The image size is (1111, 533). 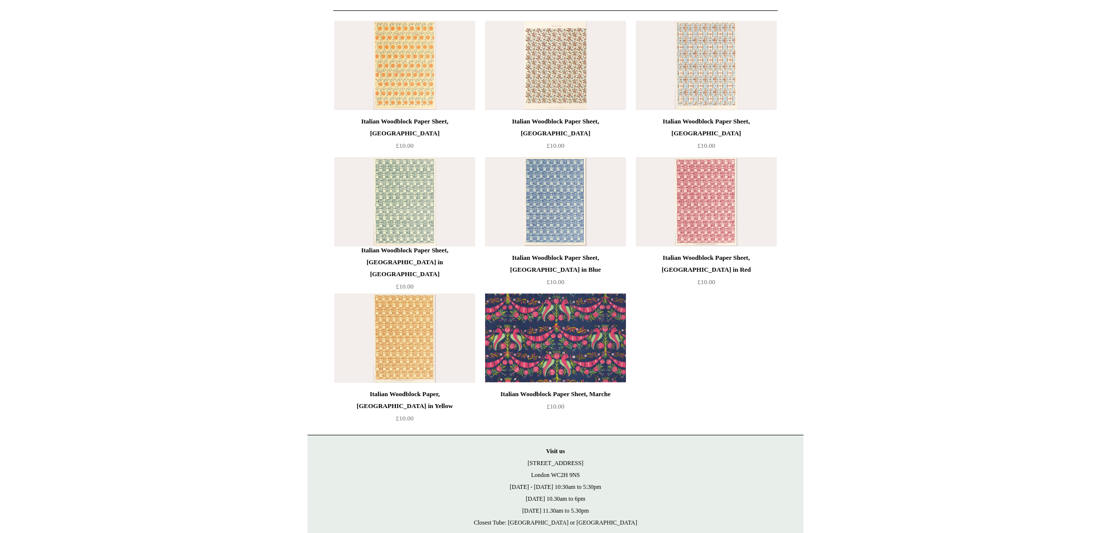 I want to click on a: Italian Woodblock Paper, Venice in Yellow Italian Woodblock Paper, Venice in Yellow, so click(x=405, y=338).